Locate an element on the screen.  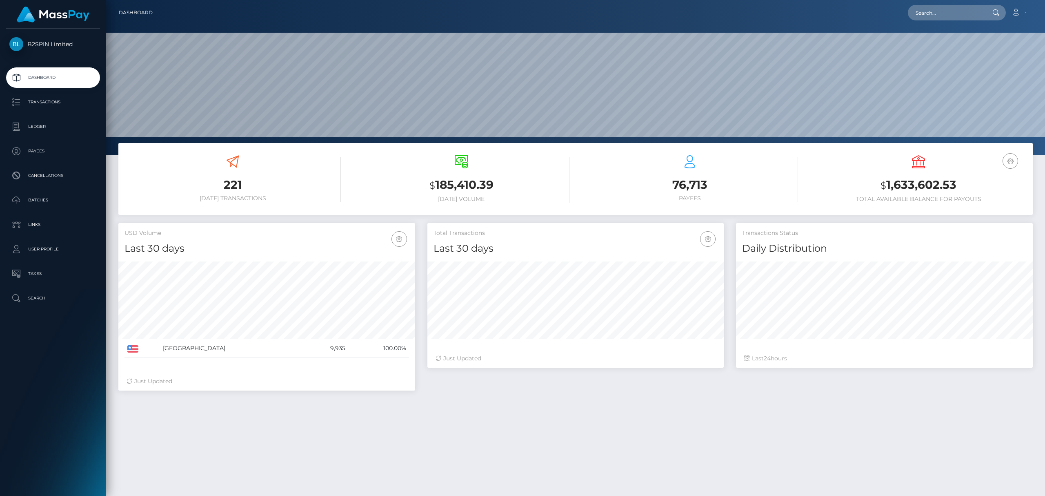
h3: 185,410.39 is located at coordinates (461, 185).